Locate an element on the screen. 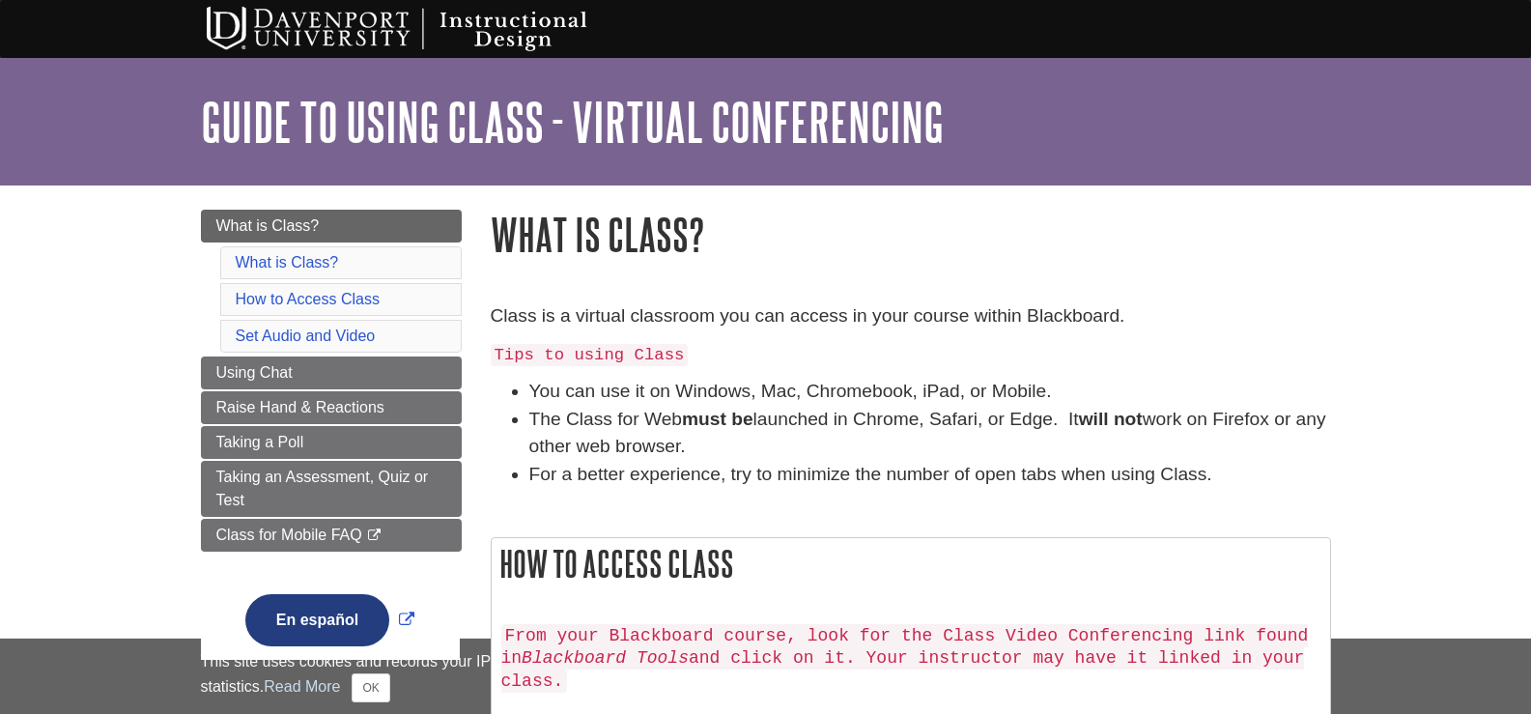 The image size is (1531, 714). span: Taking a Poll is located at coordinates (260, 442).